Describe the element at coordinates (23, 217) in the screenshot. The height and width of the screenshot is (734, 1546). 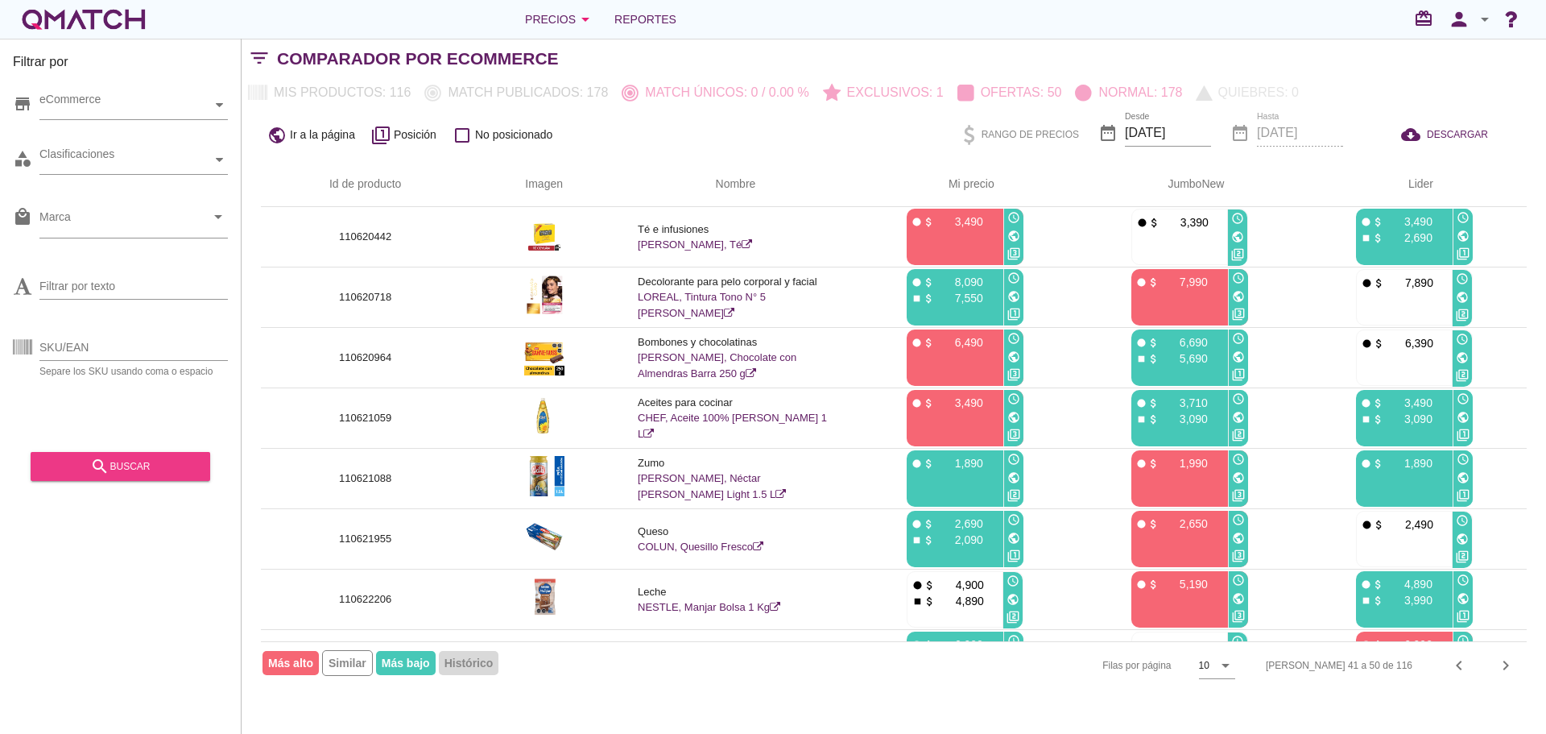
I see `i: local_mall` at that location.